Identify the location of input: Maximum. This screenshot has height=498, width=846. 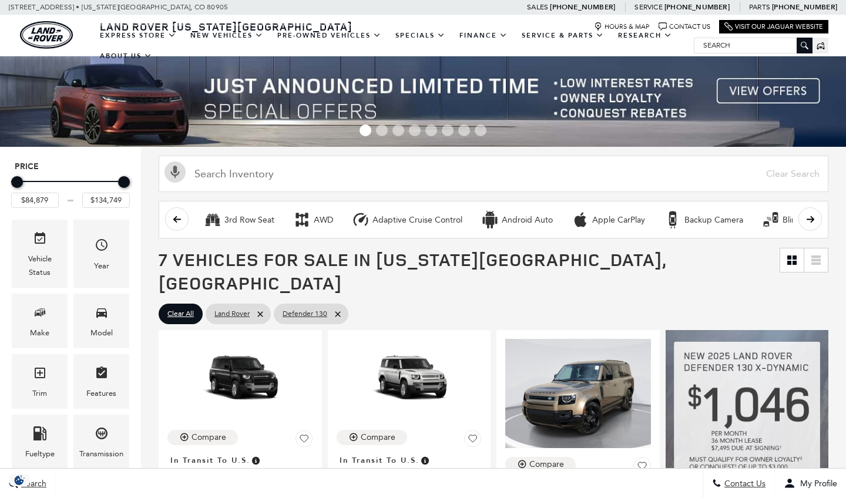
(106, 200).